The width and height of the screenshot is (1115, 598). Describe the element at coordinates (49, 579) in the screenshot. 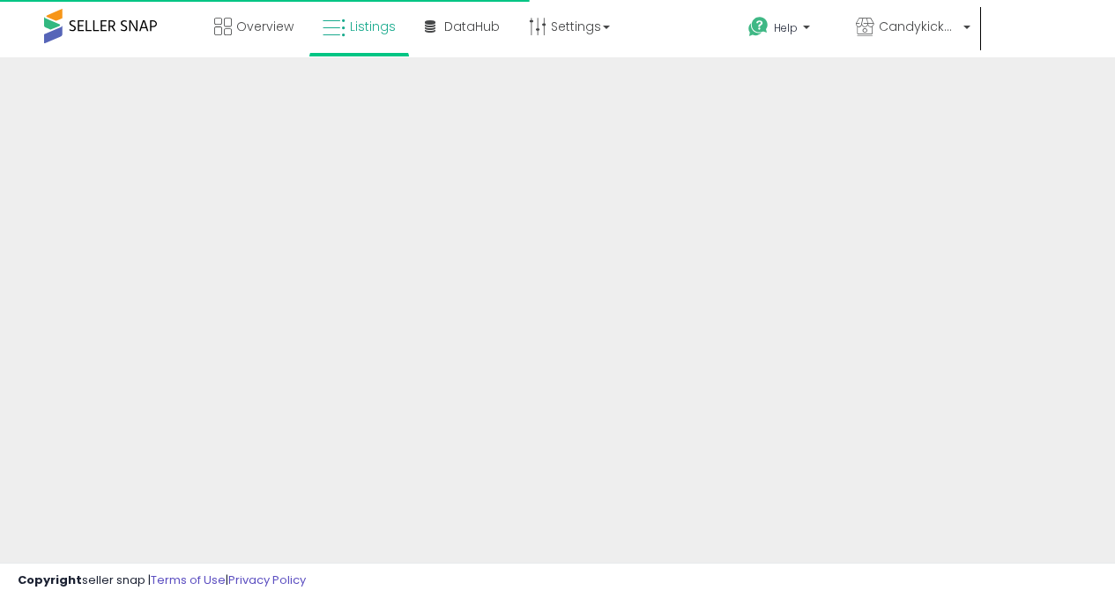

I see `strong: Copyright` at that location.